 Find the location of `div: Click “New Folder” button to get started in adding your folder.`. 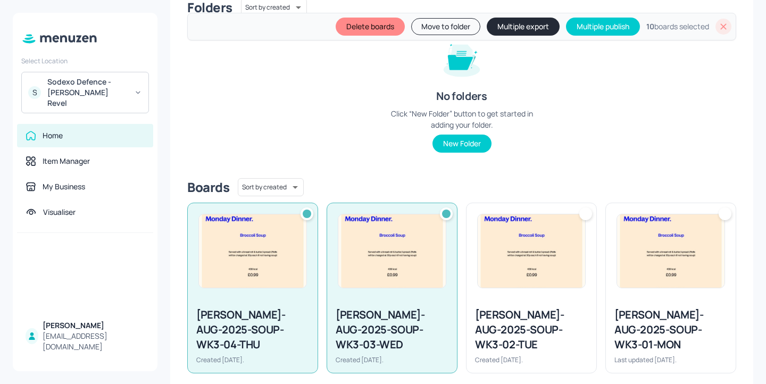

div: Click “New Folder” button to get started in adding your folder. is located at coordinates (462, 119).